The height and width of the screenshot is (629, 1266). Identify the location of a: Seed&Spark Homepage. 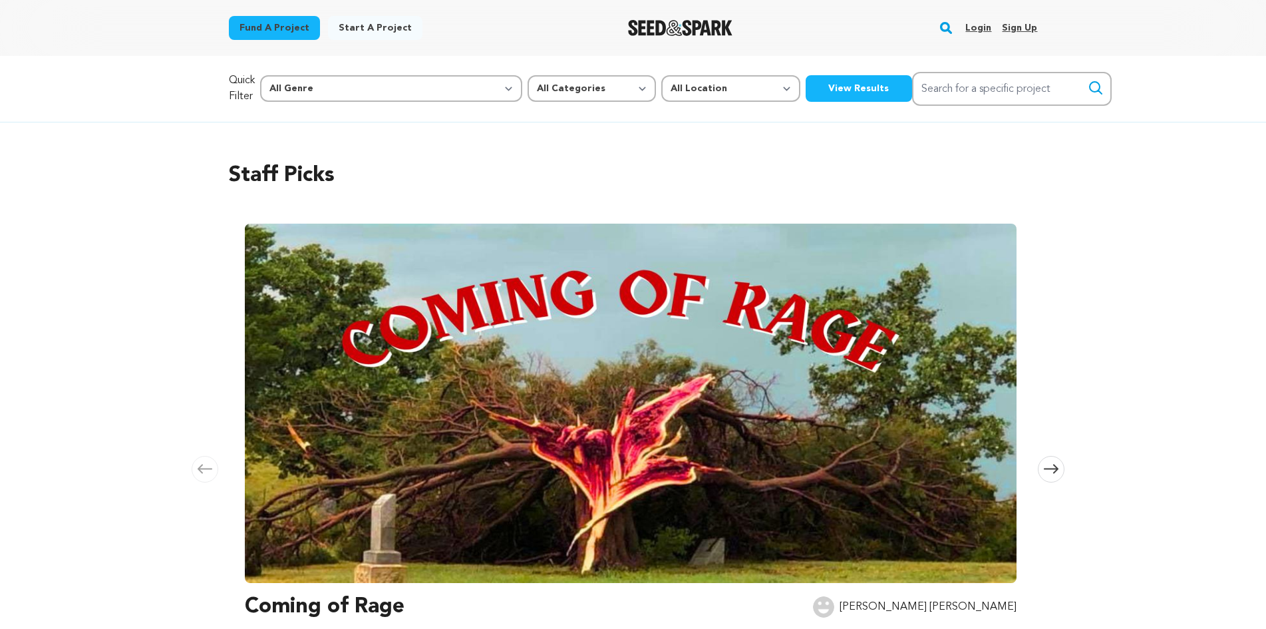
(680, 28).